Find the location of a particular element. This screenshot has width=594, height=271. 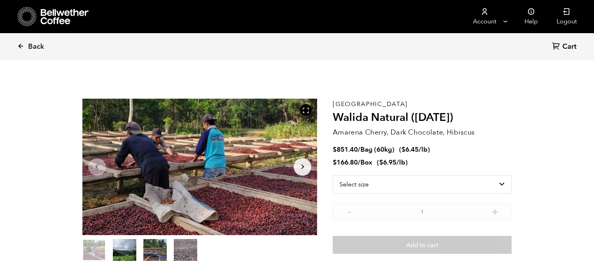

span: Box is located at coordinates (366, 162).